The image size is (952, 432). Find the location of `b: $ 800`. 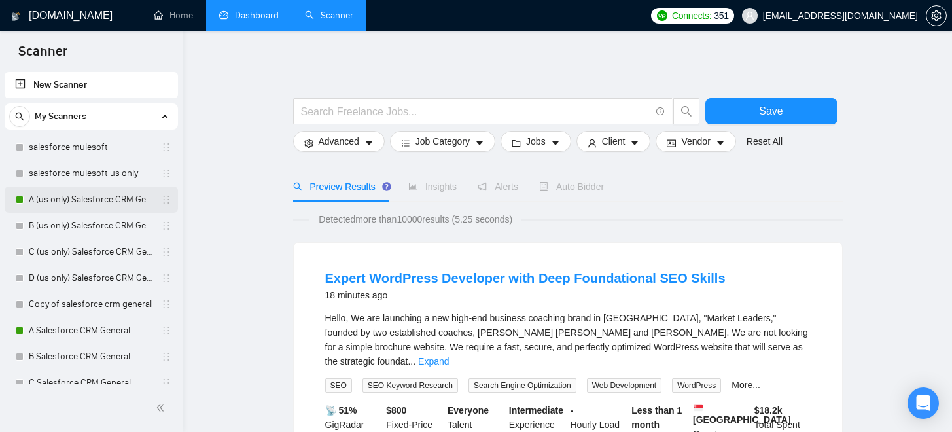

b: $ 800 is located at coordinates (396, 410).